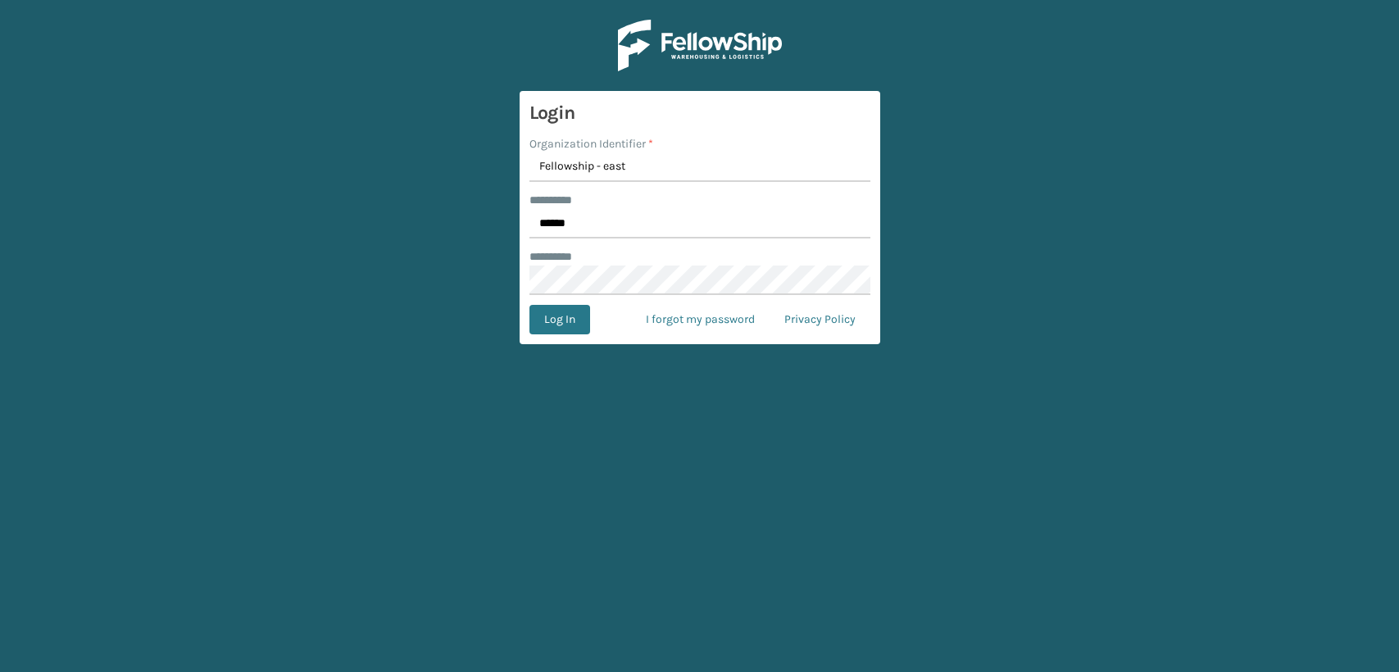 This screenshot has height=672, width=1399. What do you see at coordinates (560, 320) in the screenshot?
I see `button: Log In` at bounding box center [560, 320].